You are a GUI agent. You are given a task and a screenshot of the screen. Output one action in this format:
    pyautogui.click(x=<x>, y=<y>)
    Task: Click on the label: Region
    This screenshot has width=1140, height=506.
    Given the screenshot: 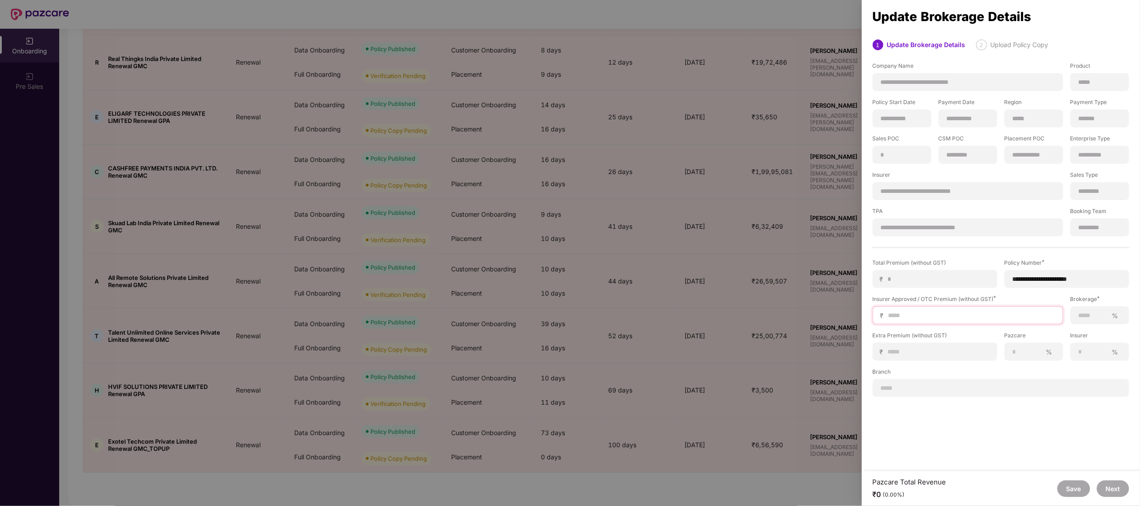 What is the action you would take?
    pyautogui.click(x=1034, y=104)
    